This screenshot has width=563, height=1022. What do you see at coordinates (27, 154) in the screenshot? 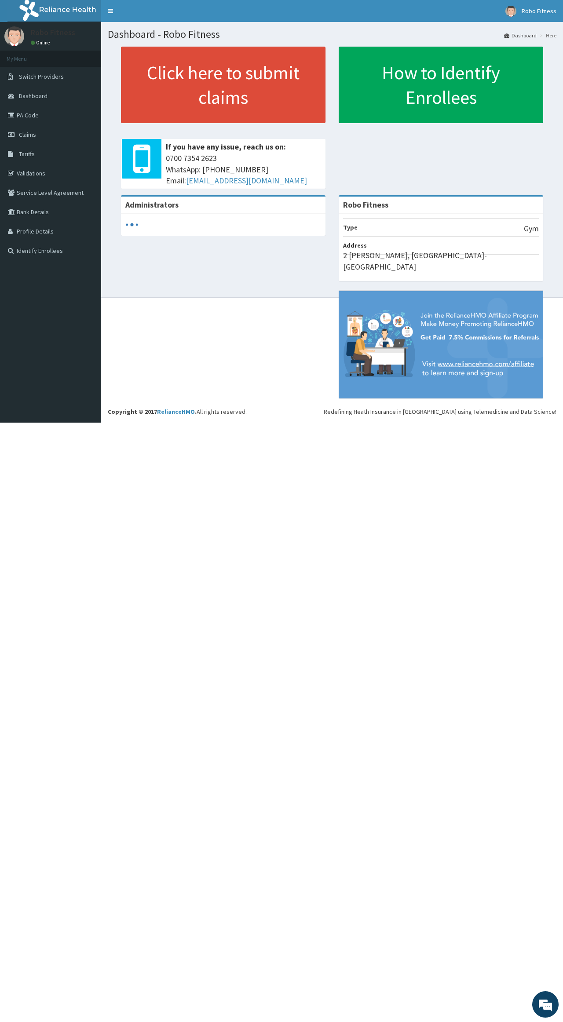
I see `span: Tariffs` at bounding box center [27, 154].